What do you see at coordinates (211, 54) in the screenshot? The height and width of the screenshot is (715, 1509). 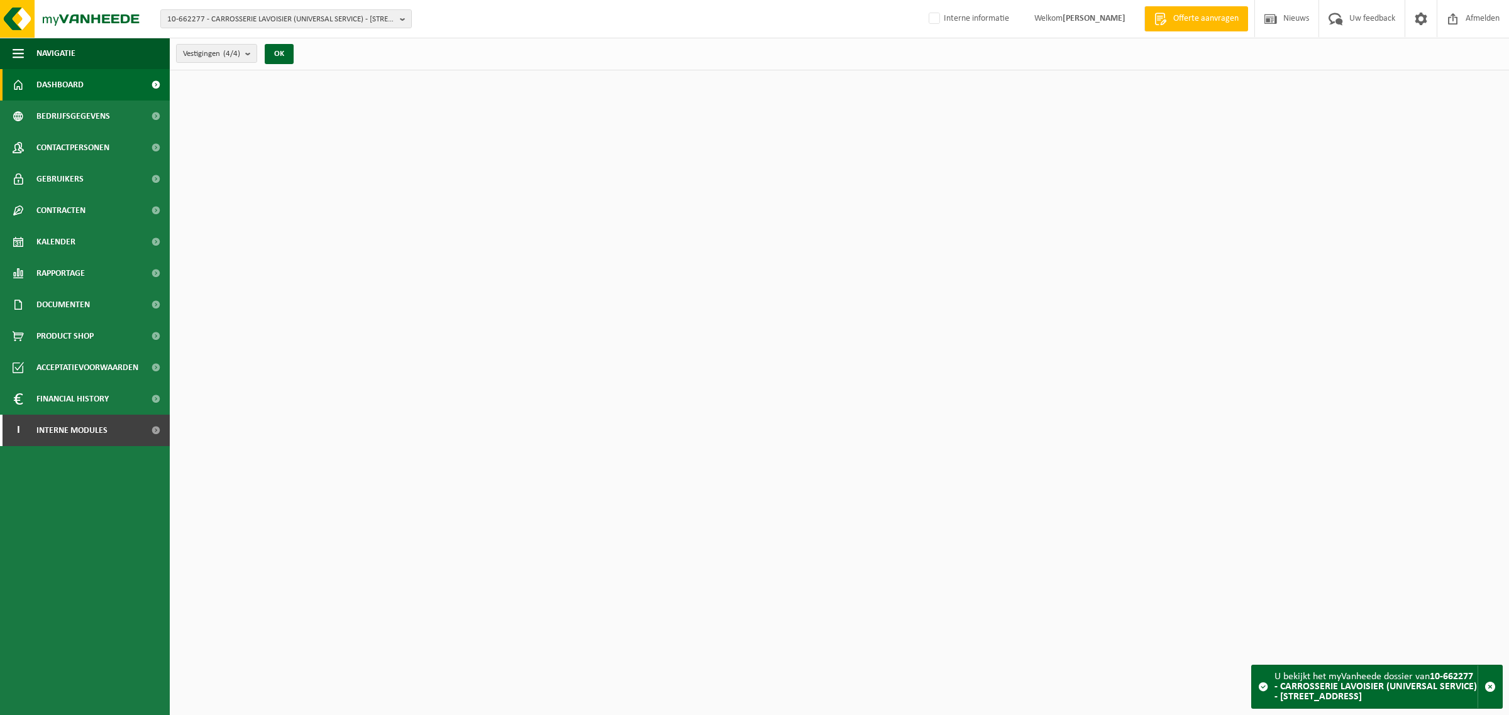 I see `span: Vestigingen` at bounding box center [211, 54].